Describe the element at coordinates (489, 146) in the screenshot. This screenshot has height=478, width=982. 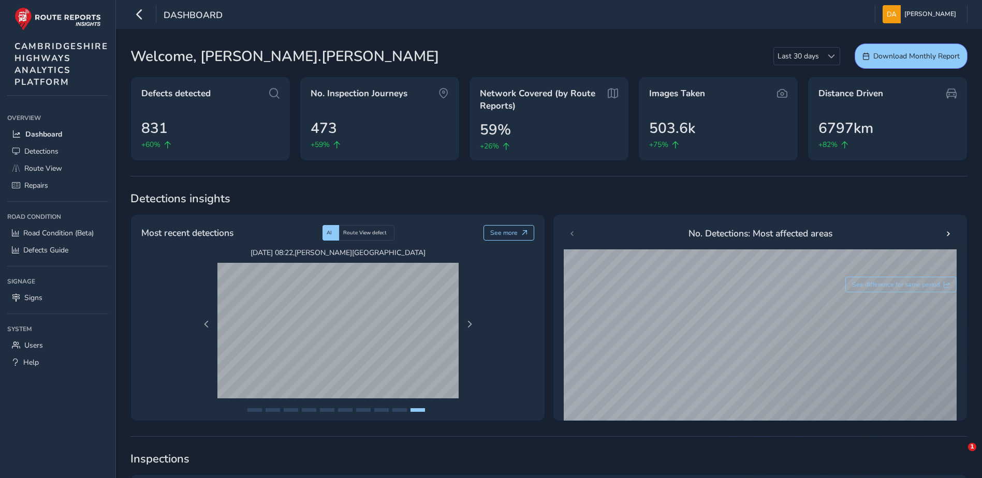
I see `span: +26%` at that location.